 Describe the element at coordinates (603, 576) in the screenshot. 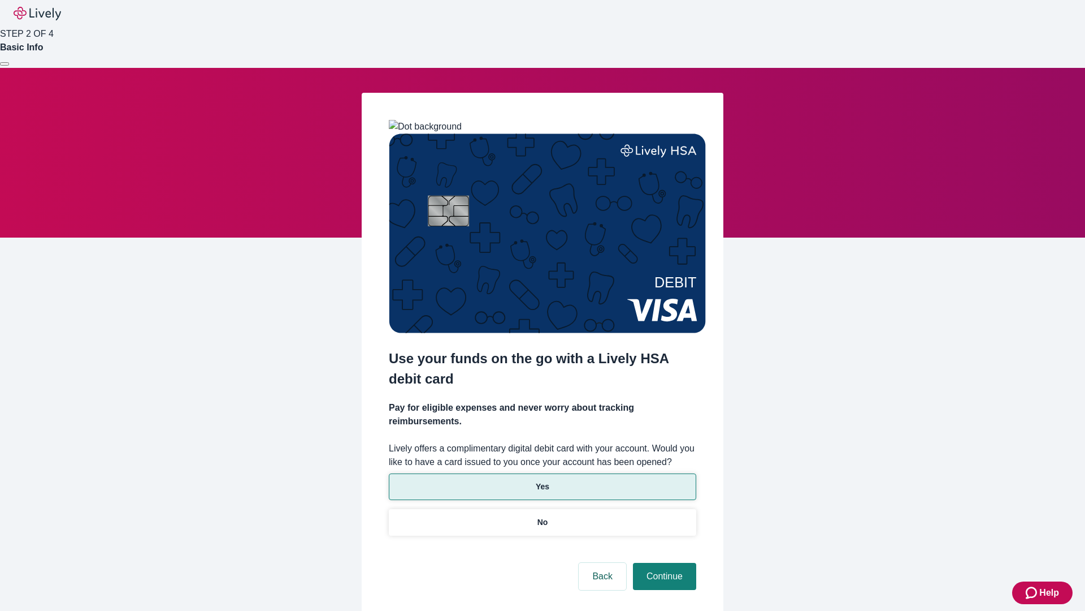

I see `button: Back` at that location.